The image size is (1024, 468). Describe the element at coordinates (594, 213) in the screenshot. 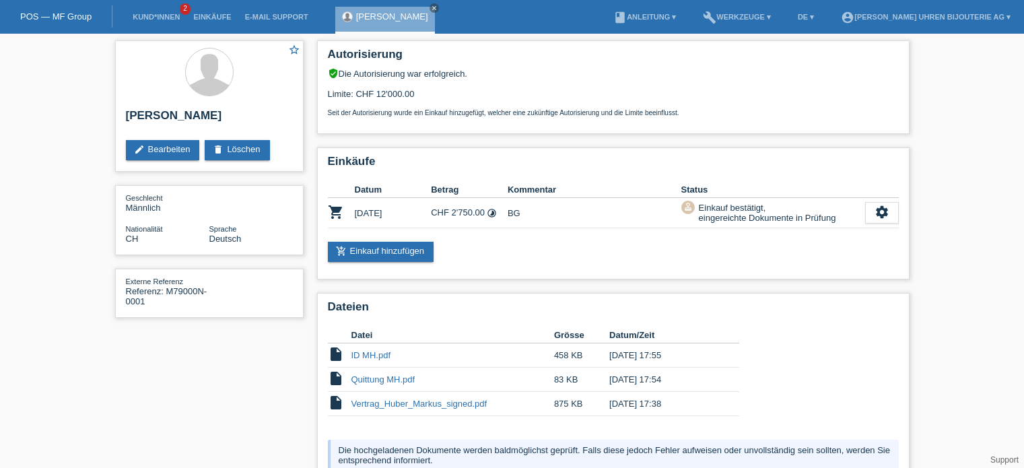

I see `td: BG` at that location.